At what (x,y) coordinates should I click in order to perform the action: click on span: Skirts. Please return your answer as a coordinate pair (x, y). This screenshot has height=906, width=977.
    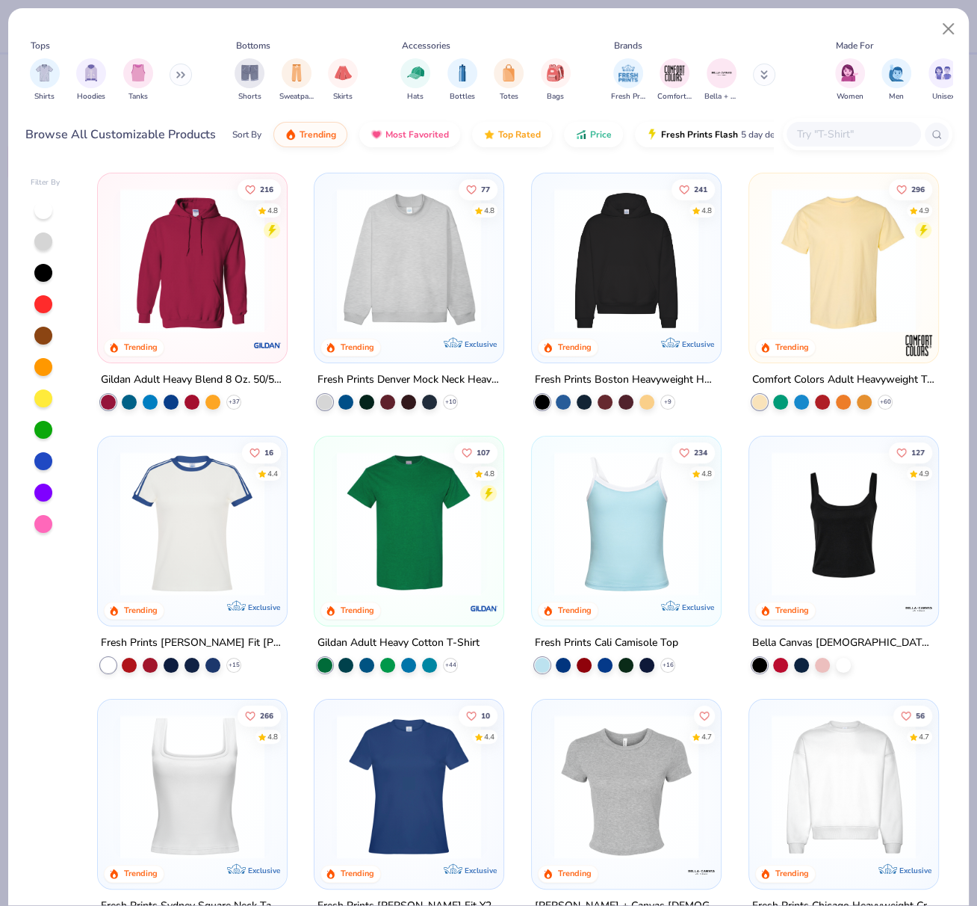
    Looking at the image, I should click on (343, 96).